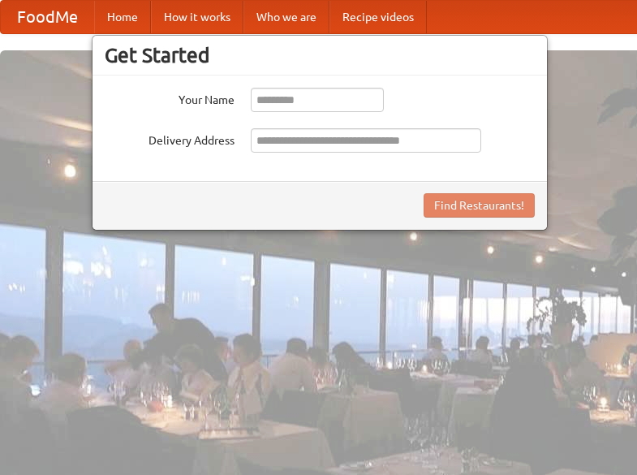 This screenshot has height=475, width=637. Describe the element at coordinates (479, 205) in the screenshot. I see `button: Find Restaurants!` at that location.